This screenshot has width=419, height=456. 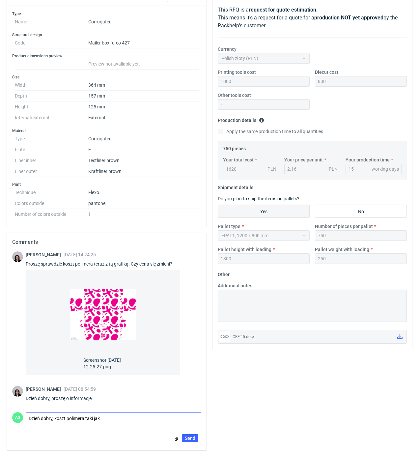 What do you see at coordinates (344, 226) in the screenshot?
I see `label: Number of pieces per pallet` at bounding box center [344, 226].